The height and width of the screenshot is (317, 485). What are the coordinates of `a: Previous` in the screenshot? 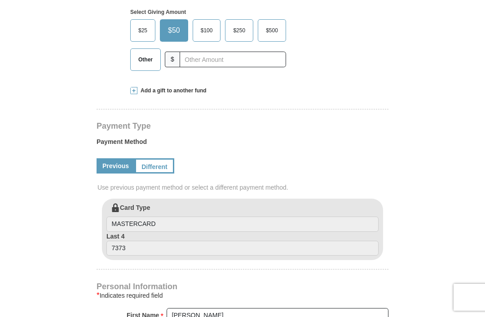 It's located at (115, 166).